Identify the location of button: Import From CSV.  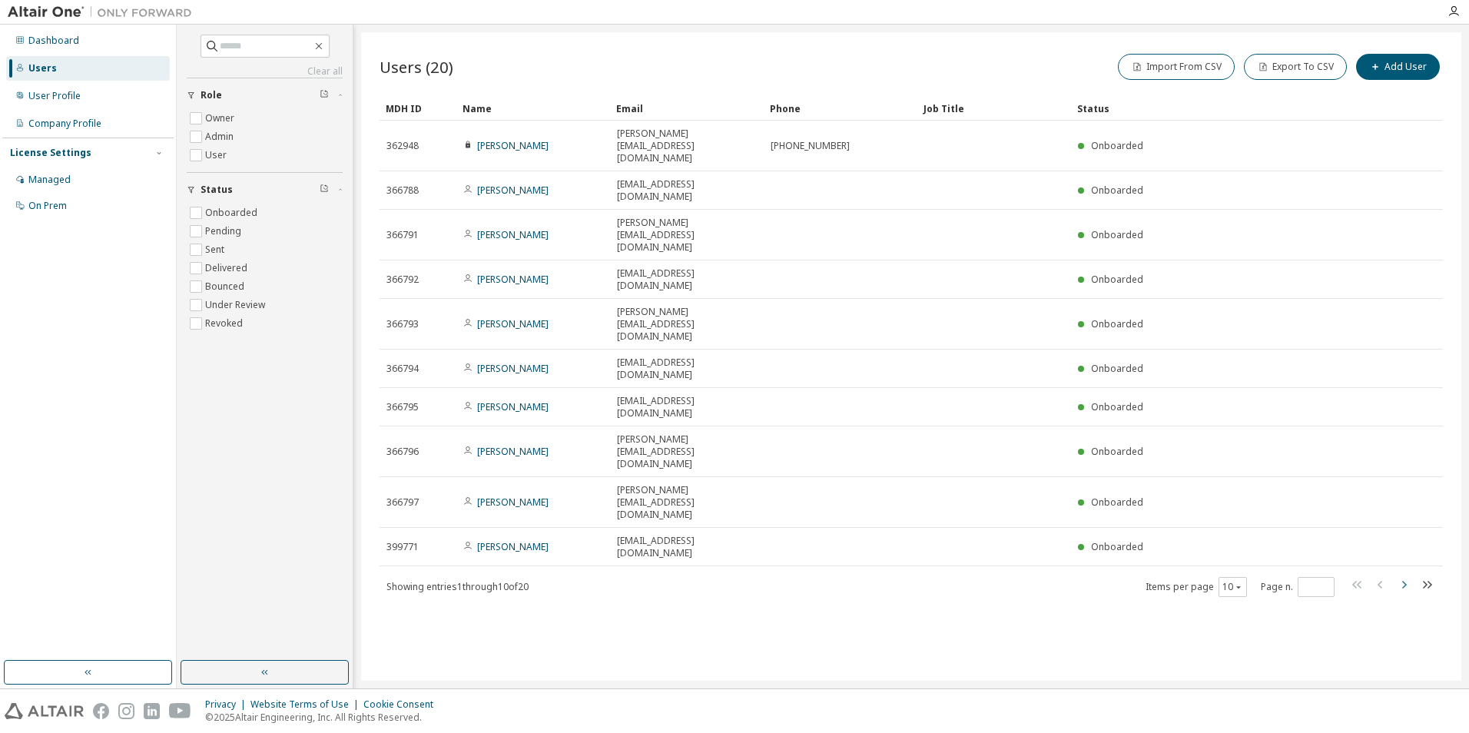
(1176, 67).